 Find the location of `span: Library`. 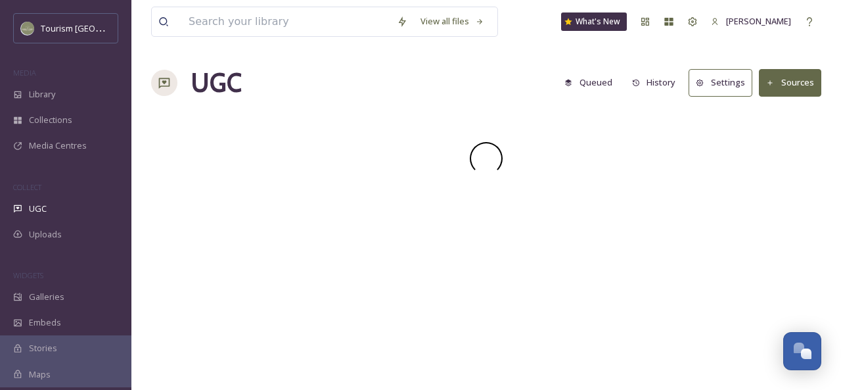

span: Library is located at coordinates (42, 94).